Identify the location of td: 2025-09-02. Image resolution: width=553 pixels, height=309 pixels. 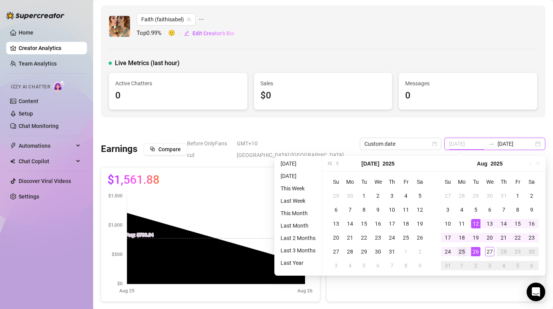
(475, 266).